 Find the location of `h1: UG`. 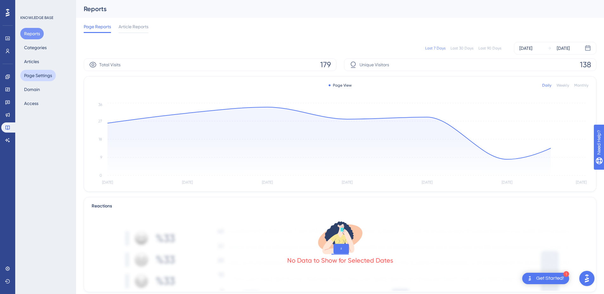

h1: UG is located at coordinates (34, 5).